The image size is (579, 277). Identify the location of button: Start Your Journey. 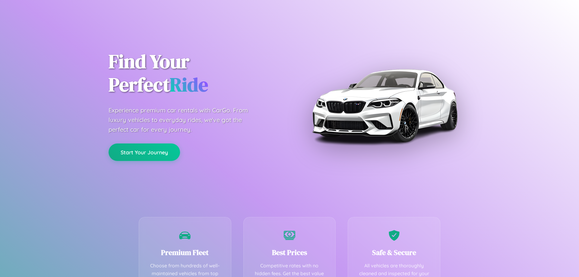
(144, 152).